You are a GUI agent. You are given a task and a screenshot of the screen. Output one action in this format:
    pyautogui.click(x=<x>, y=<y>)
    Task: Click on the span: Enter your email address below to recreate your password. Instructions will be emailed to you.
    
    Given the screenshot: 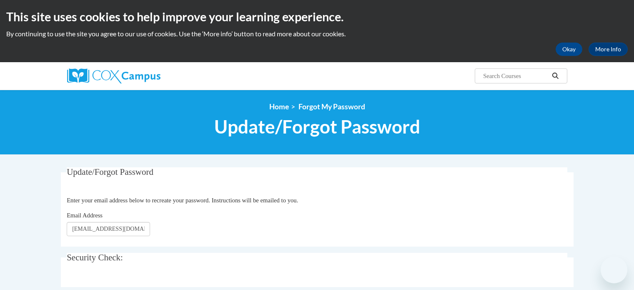 What is the action you would take?
    pyautogui.click(x=182, y=200)
    